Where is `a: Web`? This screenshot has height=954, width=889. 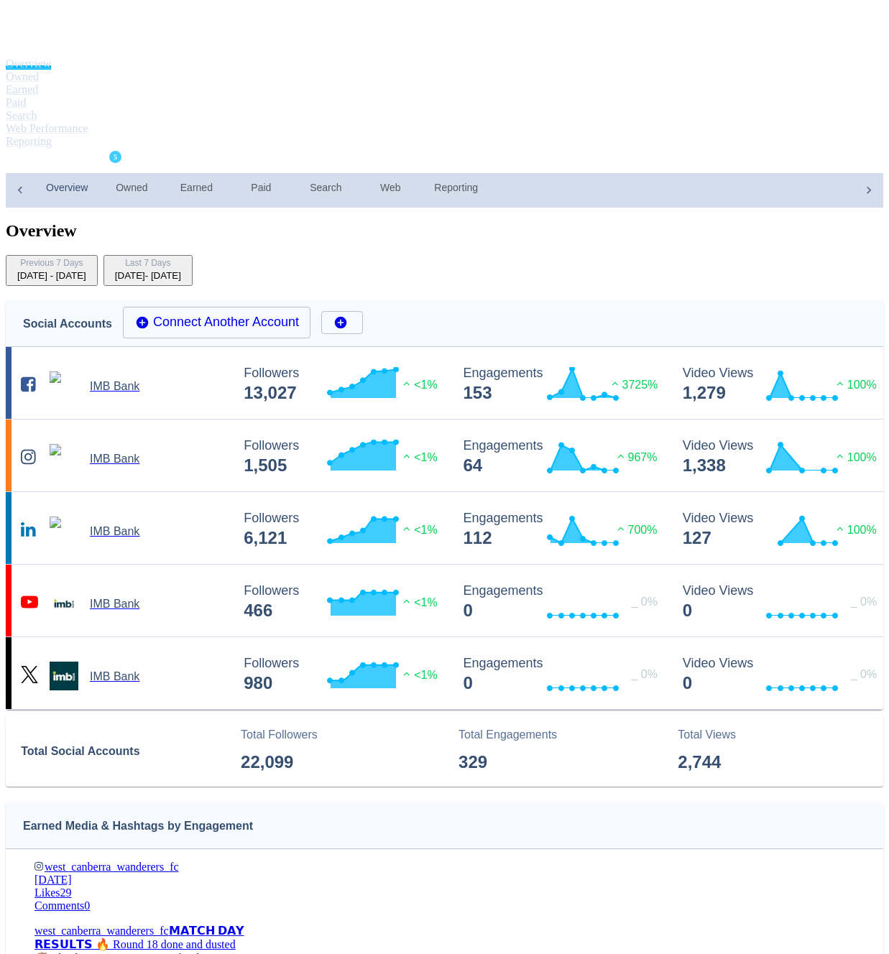 a: Web is located at coordinates (390, 190).